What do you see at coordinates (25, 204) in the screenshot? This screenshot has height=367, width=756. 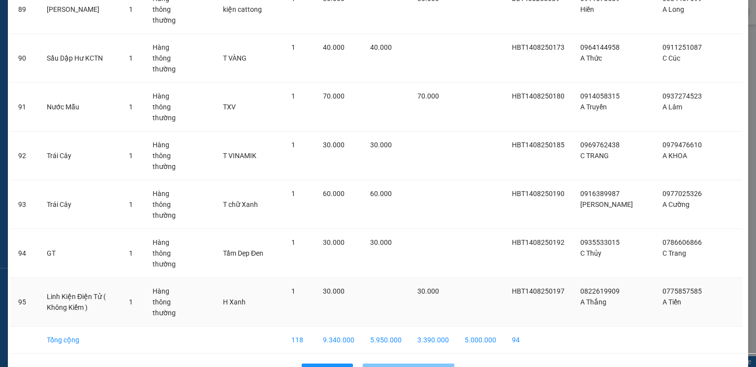 I see `td: 93` at bounding box center [25, 204].